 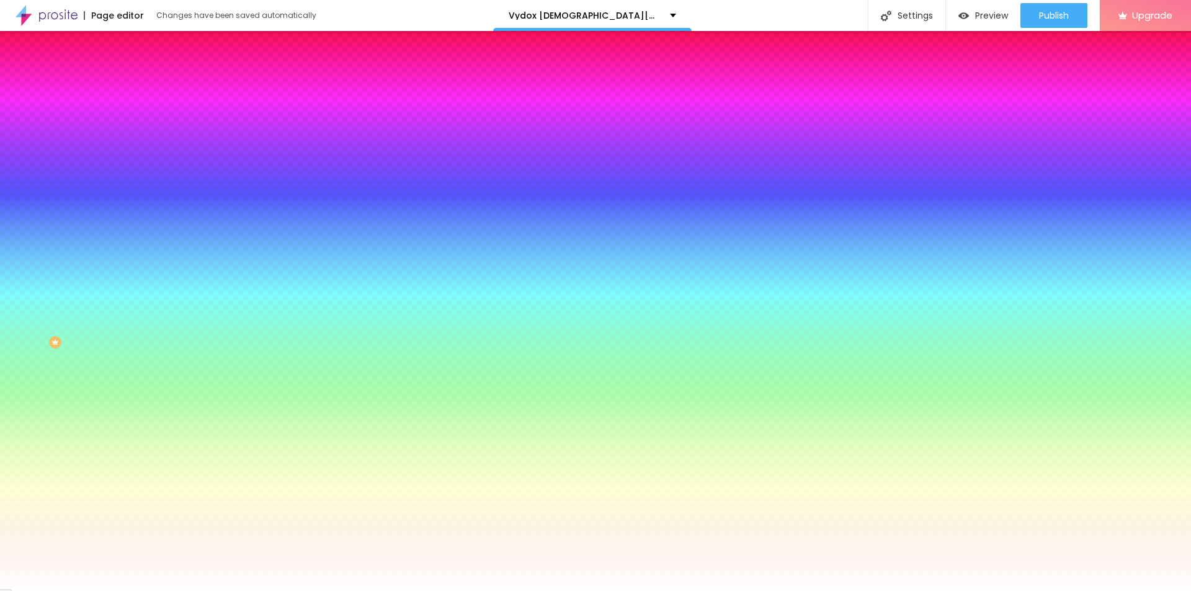 I want to click on img: Icone, so click(x=886, y=16).